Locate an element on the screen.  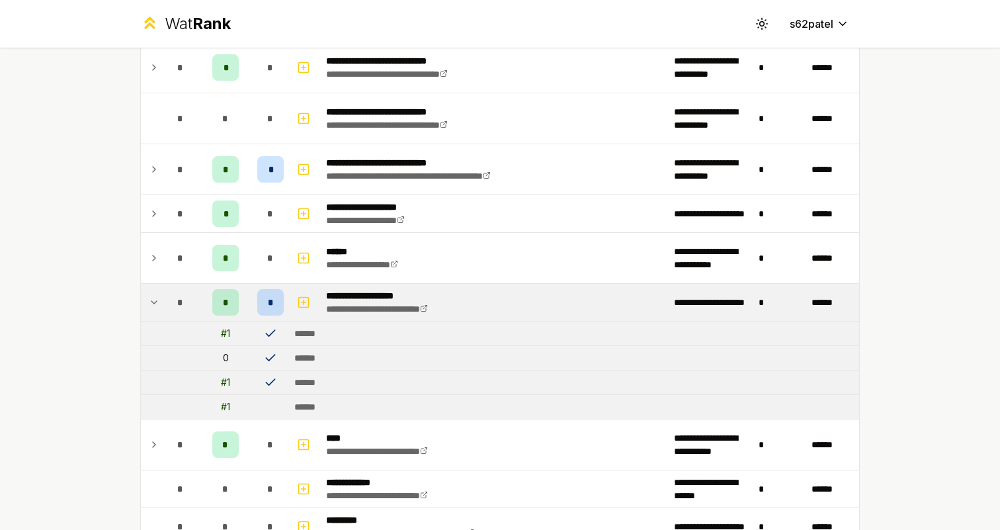
td: 0 is located at coordinates (226, 358).